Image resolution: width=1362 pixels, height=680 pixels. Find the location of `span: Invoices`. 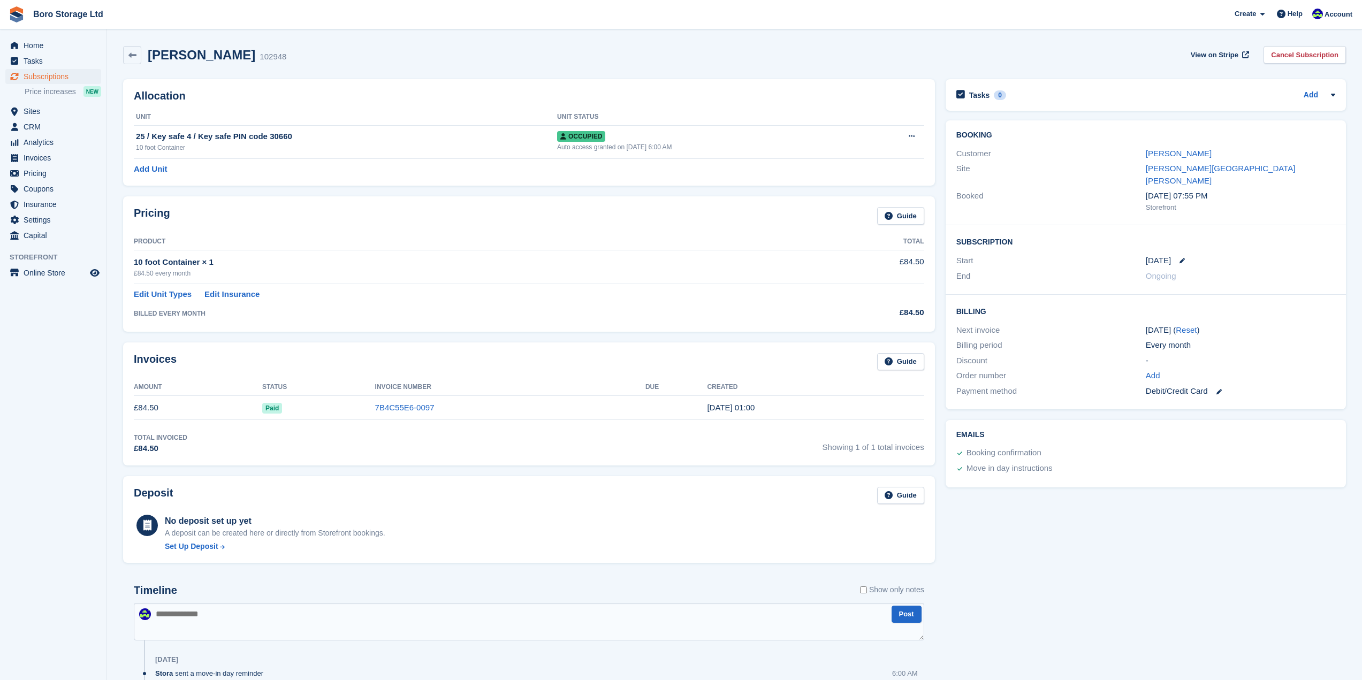

span: Invoices is located at coordinates (56, 158).